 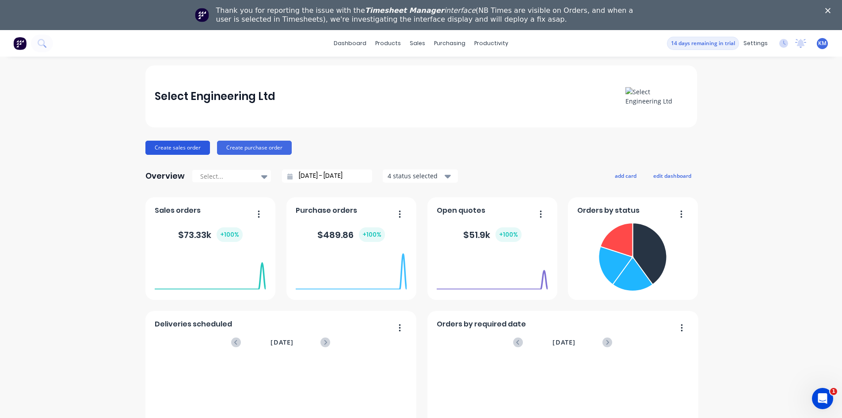 What do you see at coordinates (193, 324) in the screenshot?
I see `span: Deliveries scheduled` at bounding box center [193, 324].